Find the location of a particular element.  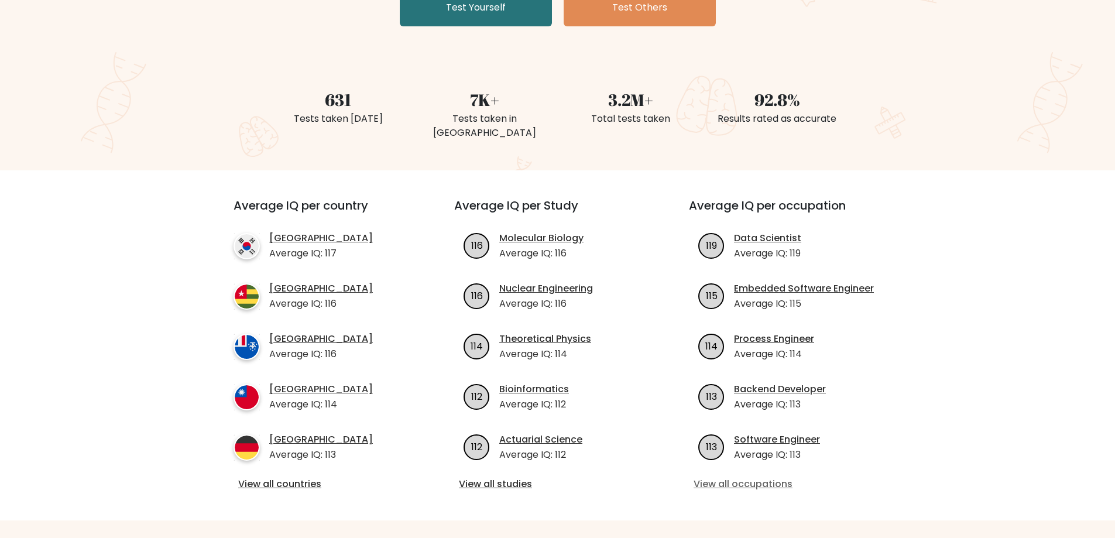

text: 115 is located at coordinates (711, 295).